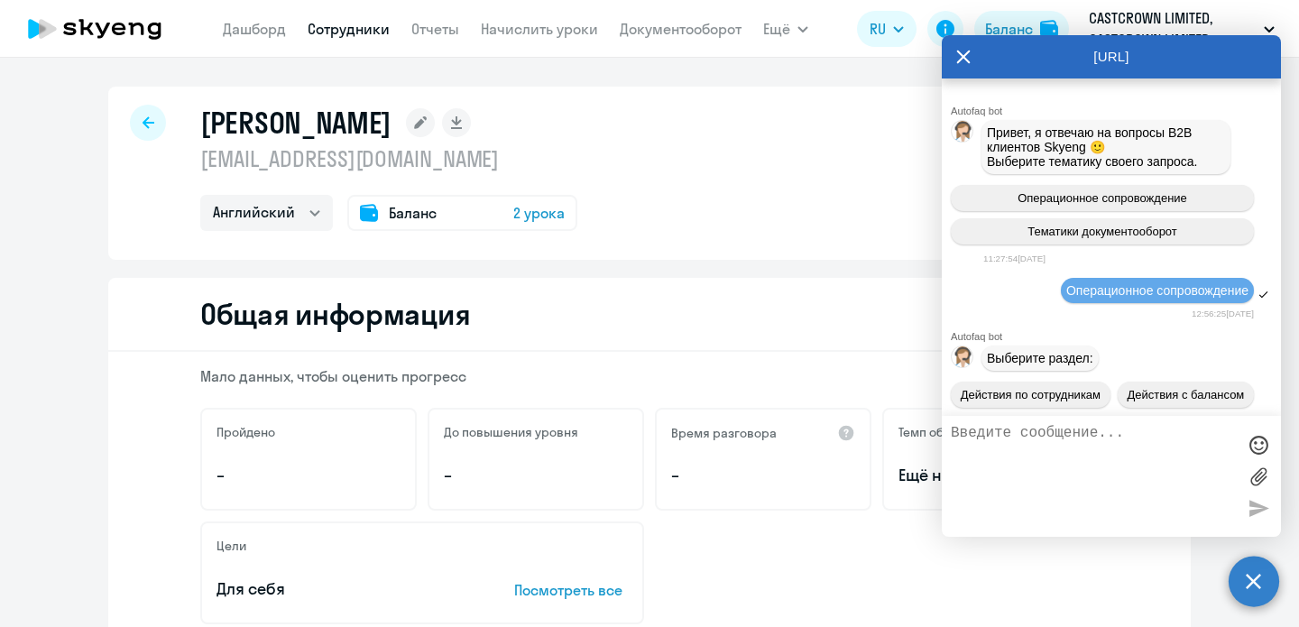 The width and height of the screenshot is (1299, 627). Describe the element at coordinates (254, 29) in the screenshot. I see `a: Дашборд` at that location.